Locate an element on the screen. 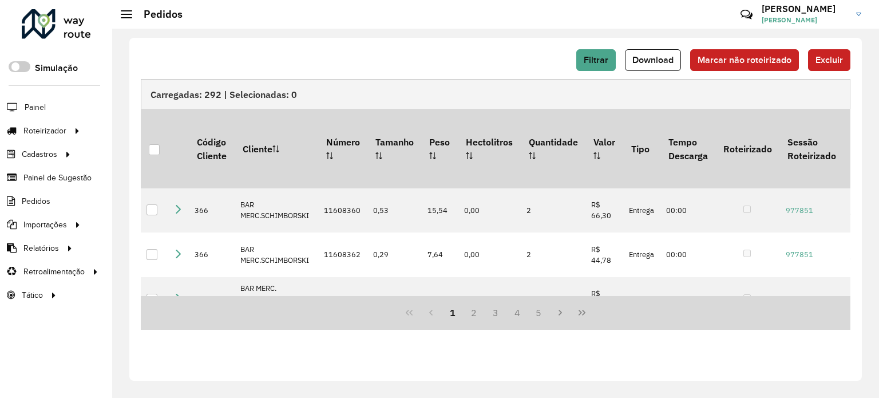  td: R$ 608,21 is located at coordinates (604, 299).